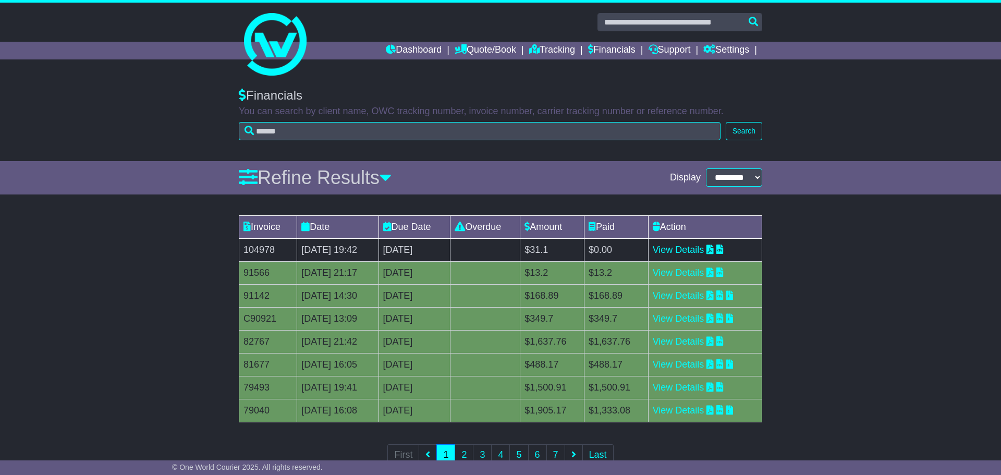 The width and height of the screenshot is (1001, 475). I want to click on a: Support, so click(670, 51).